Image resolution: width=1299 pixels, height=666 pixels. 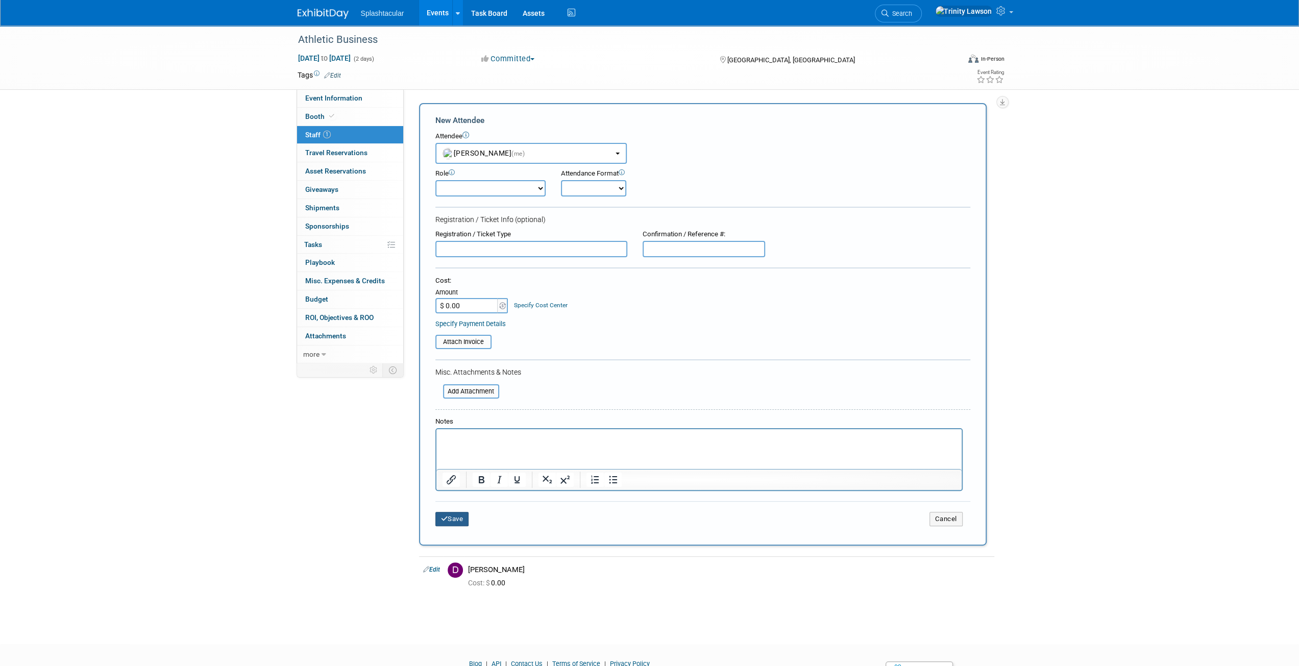 I want to click on button: Save, so click(x=452, y=519).